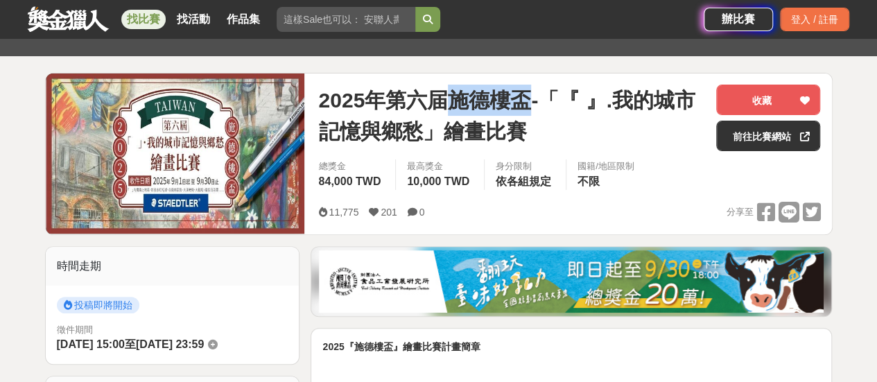 Image resolution: width=877 pixels, height=382 pixels. I want to click on span: 至, so click(130, 344).